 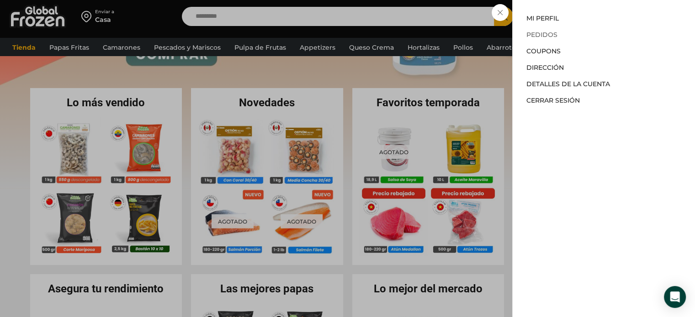 What do you see at coordinates (553, 100) in the screenshot?
I see `a: Cerrar sesión` at bounding box center [553, 100].